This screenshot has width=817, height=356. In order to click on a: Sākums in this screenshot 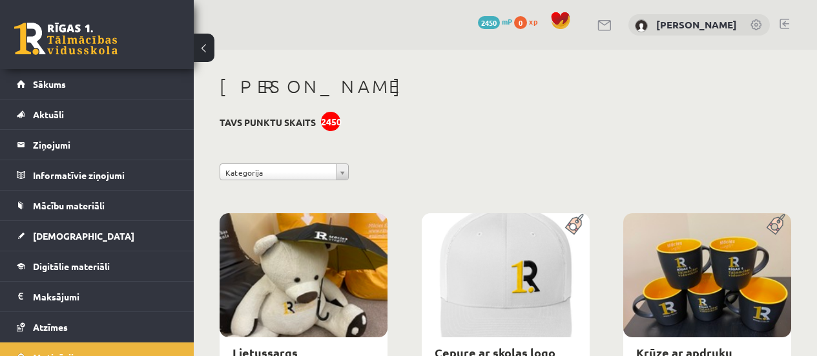, I will do `click(97, 84)`.